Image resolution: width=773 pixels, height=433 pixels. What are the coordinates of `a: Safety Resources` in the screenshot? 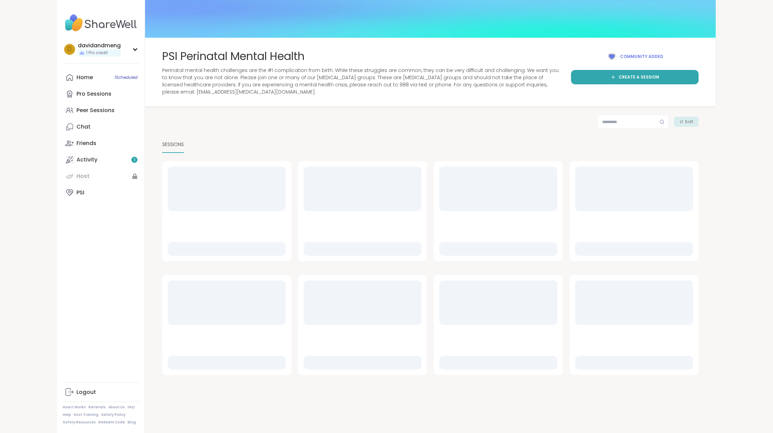 It's located at (79, 423).